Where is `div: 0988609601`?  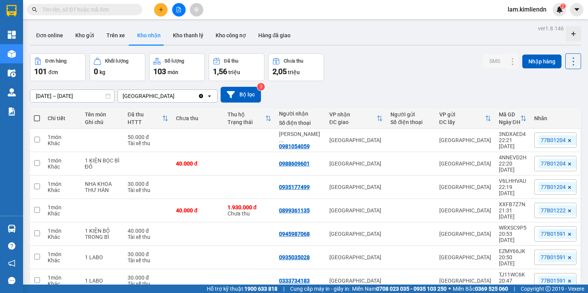
div: 0988609601 is located at coordinates (294, 164).